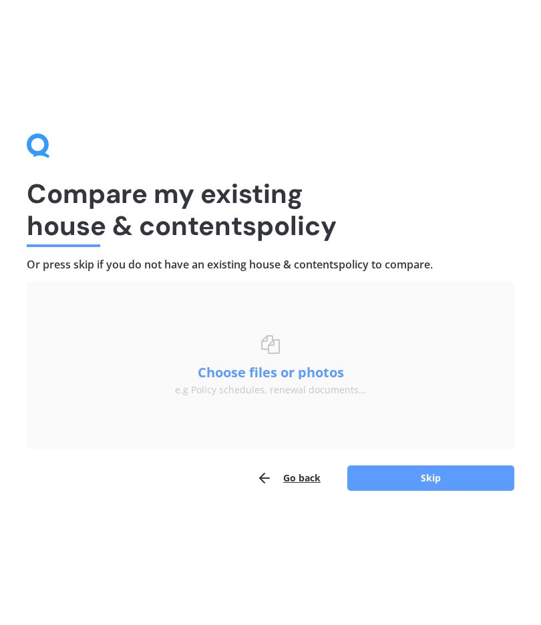 This screenshot has width=541, height=625. Describe the element at coordinates (288, 478) in the screenshot. I see `button: Go back` at that location.